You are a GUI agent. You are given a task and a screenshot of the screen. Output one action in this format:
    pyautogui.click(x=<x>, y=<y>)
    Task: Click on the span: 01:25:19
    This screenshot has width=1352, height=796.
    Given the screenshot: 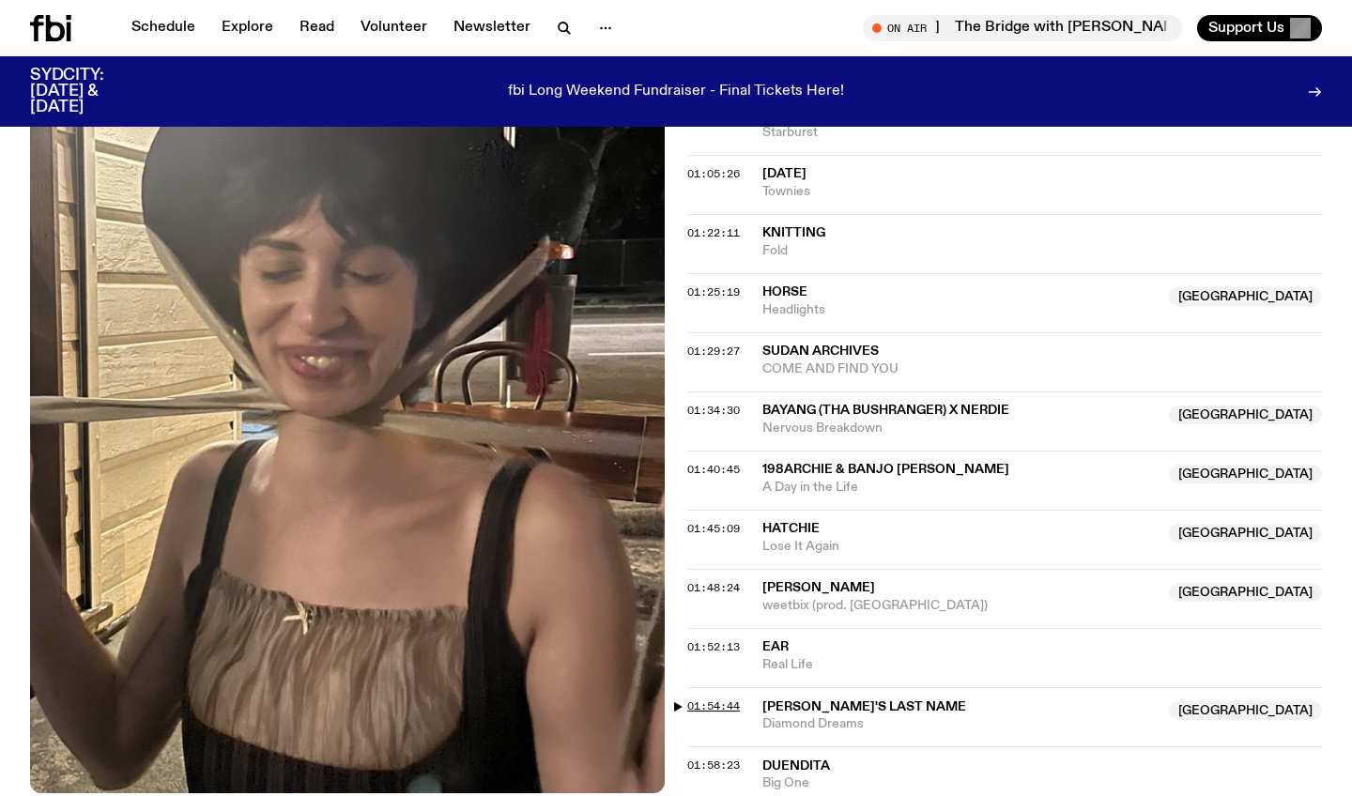 What is the action you would take?
    pyautogui.click(x=713, y=292)
    